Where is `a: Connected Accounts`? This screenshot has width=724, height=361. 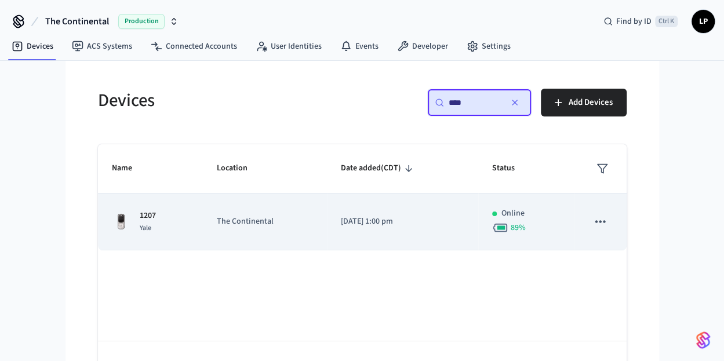
a: Connected Accounts is located at coordinates (194, 46).